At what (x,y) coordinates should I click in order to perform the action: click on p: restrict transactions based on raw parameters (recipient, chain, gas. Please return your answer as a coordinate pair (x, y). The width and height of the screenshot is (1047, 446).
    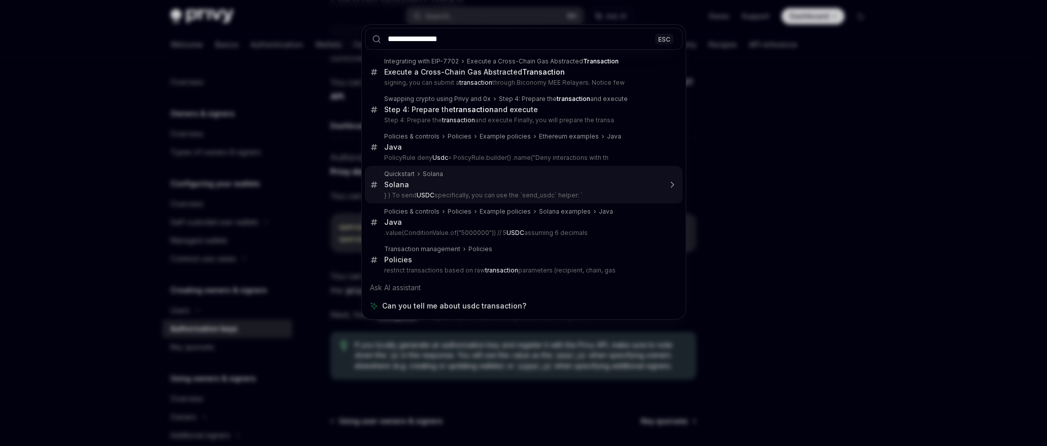
    Looking at the image, I should click on (523, 270).